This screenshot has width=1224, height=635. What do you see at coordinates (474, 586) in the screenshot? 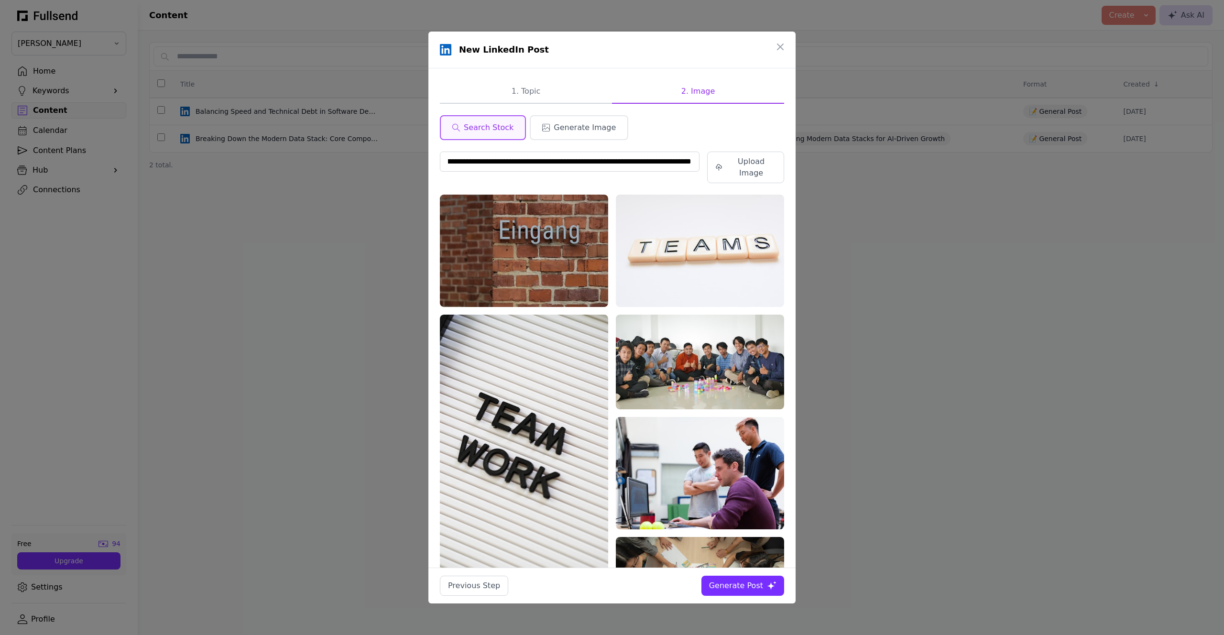
I see `div: Previous Step` at bounding box center [474, 586].